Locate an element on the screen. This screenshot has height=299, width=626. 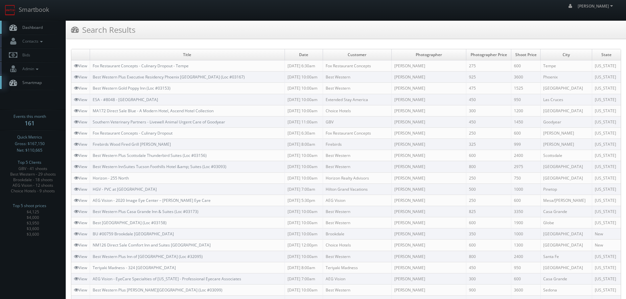
td: 999 is located at coordinates (526, 145).